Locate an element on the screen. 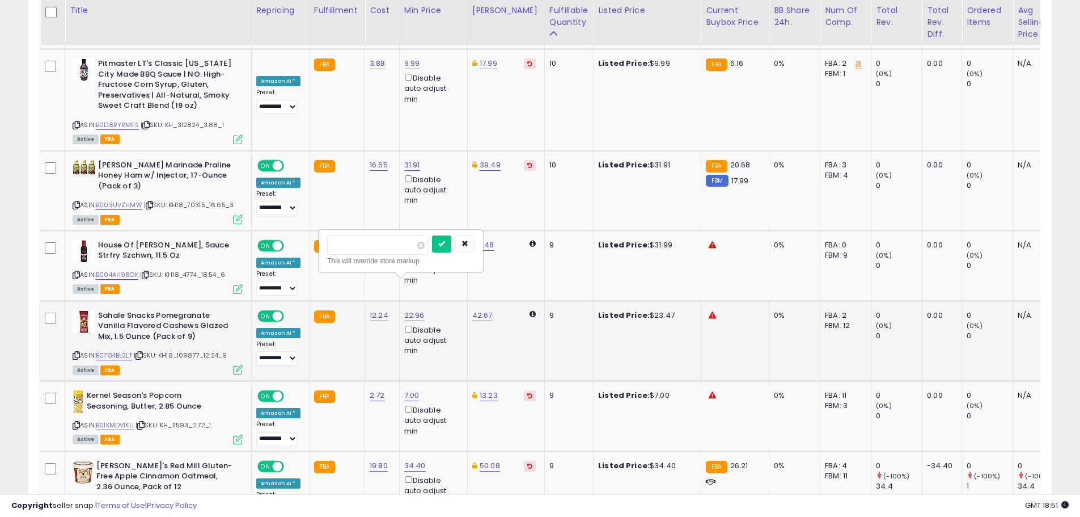 This screenshot has height=517, width=1080. div: This will override store markup is located at coordinates (401, 261).